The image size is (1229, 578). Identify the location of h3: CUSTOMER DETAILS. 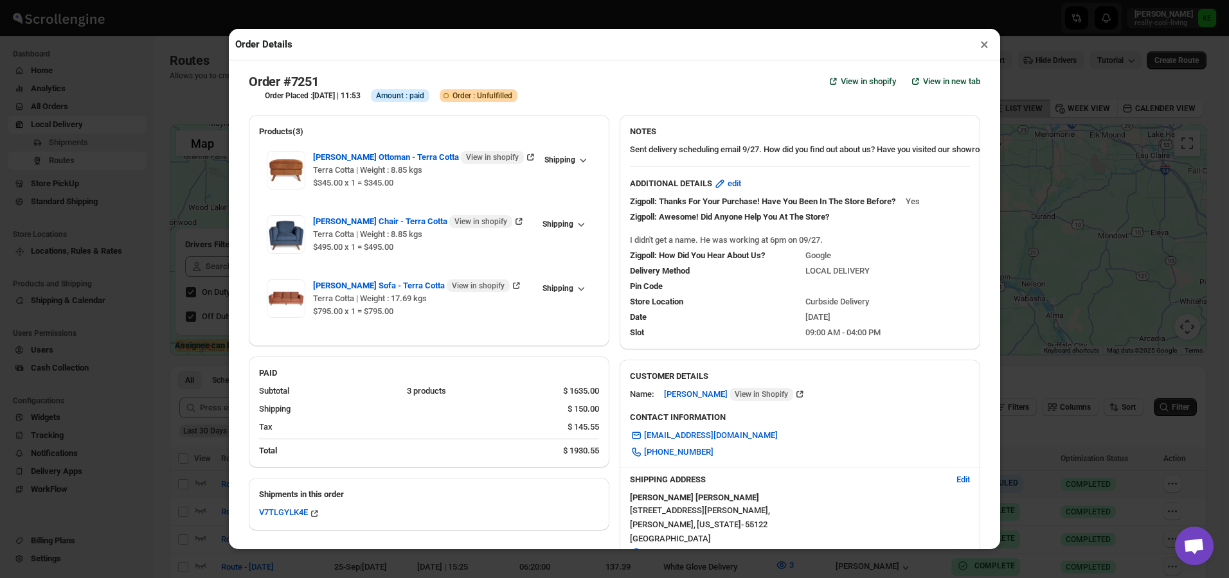
(799, 377).